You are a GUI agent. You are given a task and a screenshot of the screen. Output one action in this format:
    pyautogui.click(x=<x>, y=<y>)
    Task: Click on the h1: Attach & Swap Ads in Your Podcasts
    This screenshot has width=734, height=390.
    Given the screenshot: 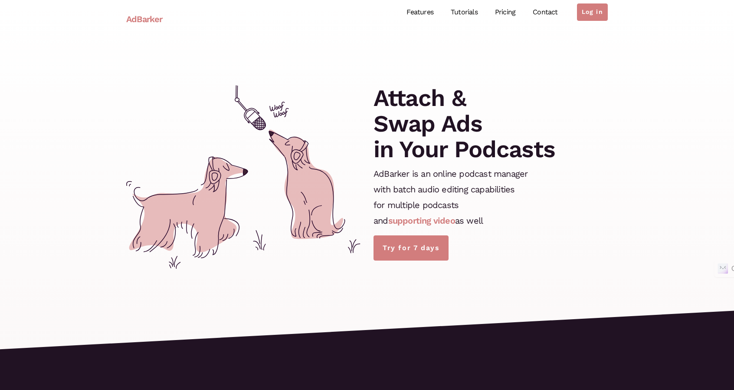 What is the action you would take?
    pyautogui.click(x=464, y=124)
    